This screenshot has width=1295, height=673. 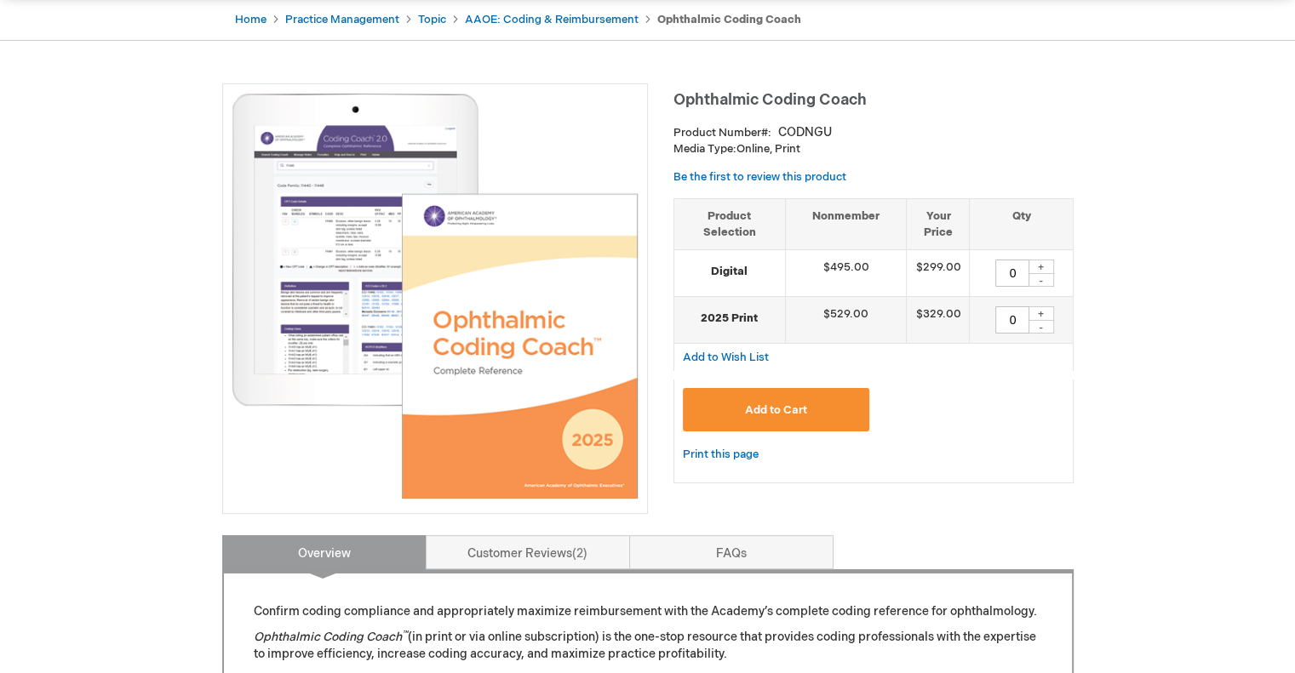 What do you see at coordinates (725, 357) in the screenshot?
I see `a: Add to Wish List` at bounding box center [725, 357].